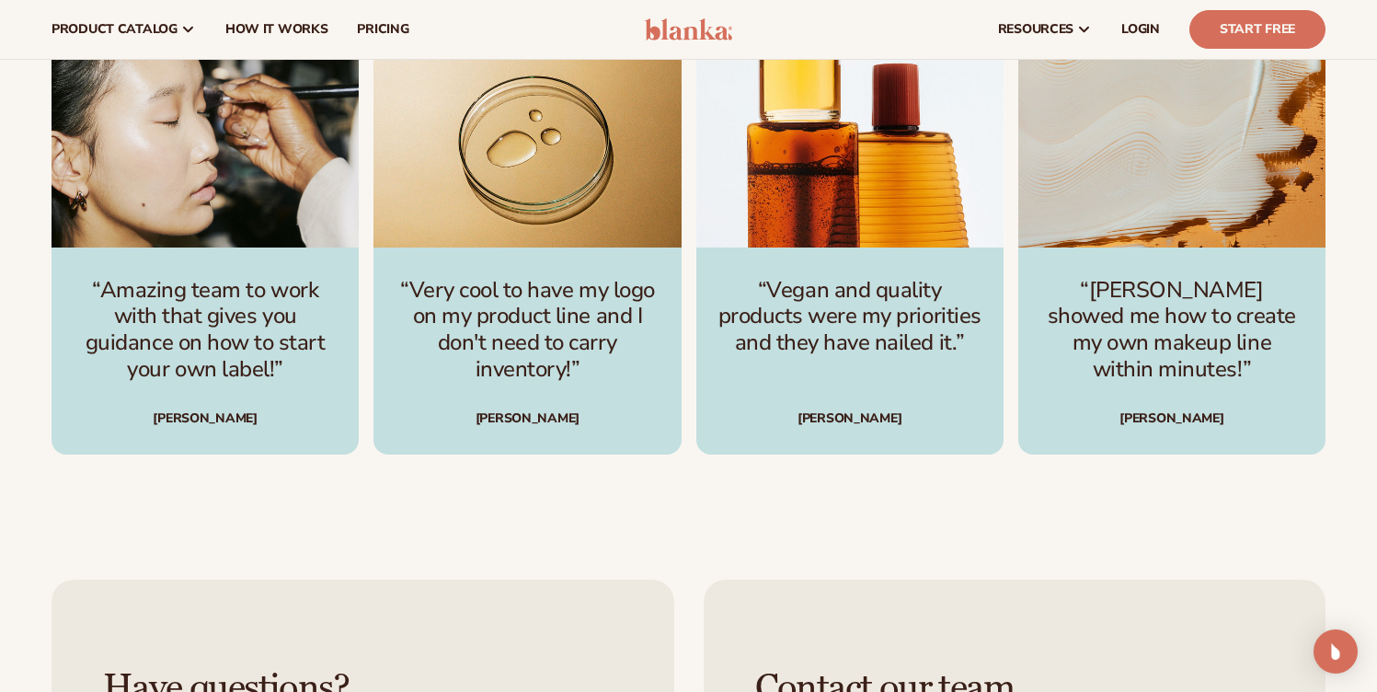 This screenshot has width=1377, height=692. What do you see at coordinates (1172, 246) in the screenshot?
I see `div: 4 / 4` at bounding box center [1172, 246].